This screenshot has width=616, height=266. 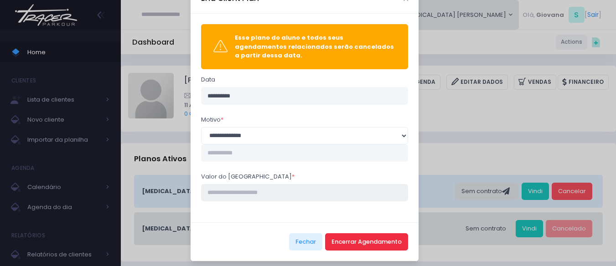 I want to click on button: Encerrar Agendamento, so click(x=367, y=242).